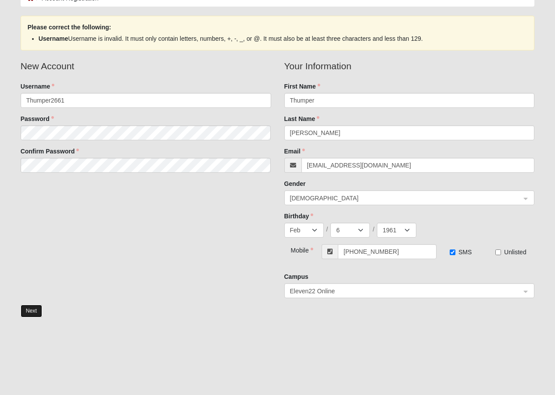  What do you see at coordinates (296, 277) in the screenshot?
I see `label: Campus` at bounding box center [296, 277].